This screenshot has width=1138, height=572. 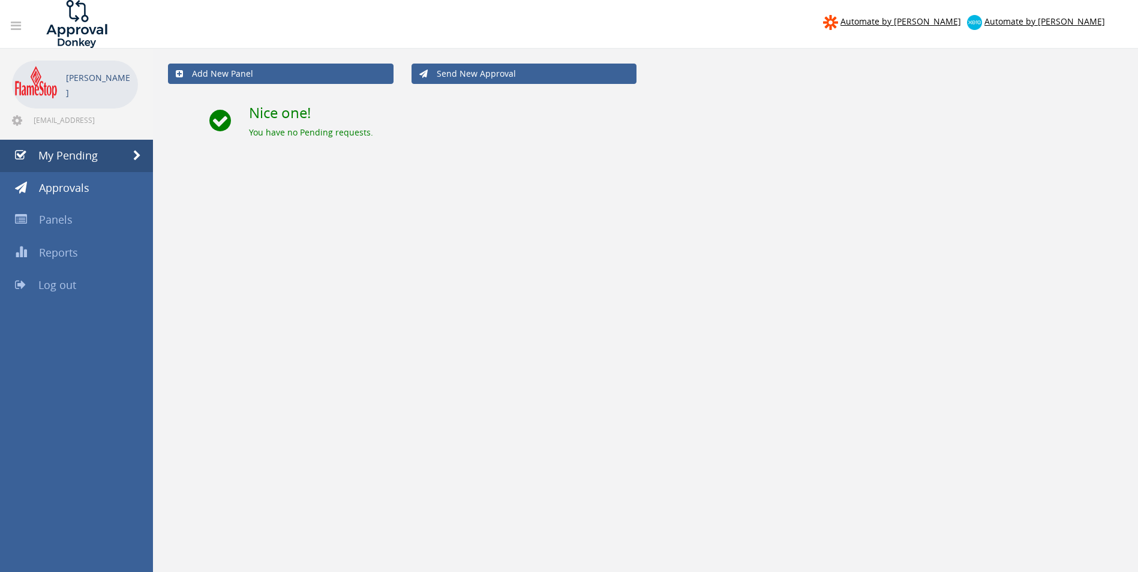 What do you see at coordinates (524, 74) in the screenshot?
I see `a: Send New Approval` at bounding box center [524, 74].